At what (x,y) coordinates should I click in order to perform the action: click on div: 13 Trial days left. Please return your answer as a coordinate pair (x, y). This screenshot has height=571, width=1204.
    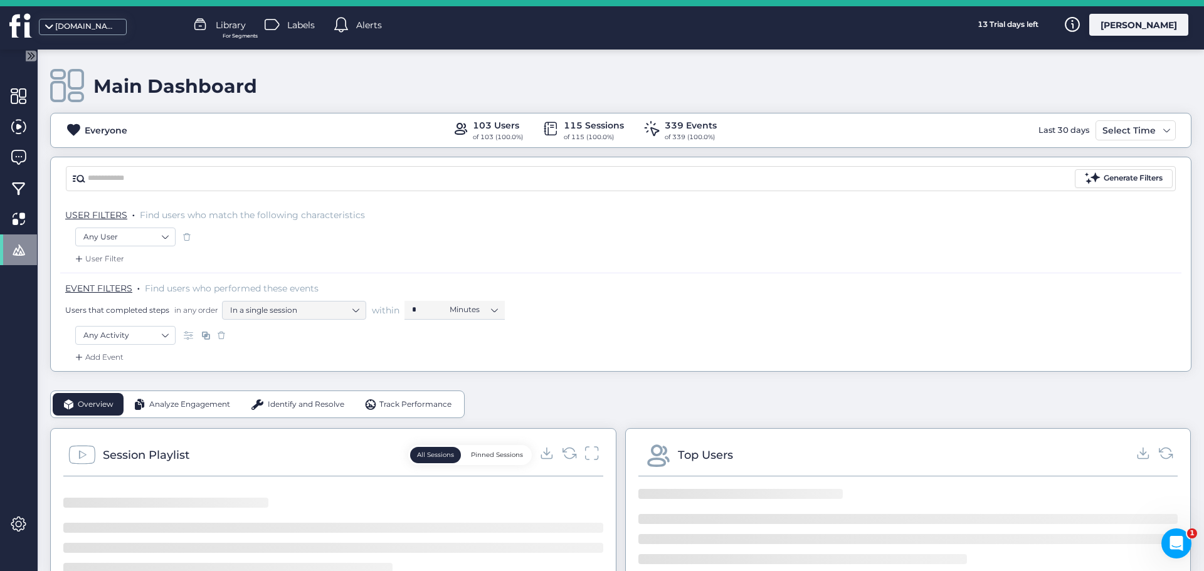
    Looking at the image, I should click on (1008, 24).